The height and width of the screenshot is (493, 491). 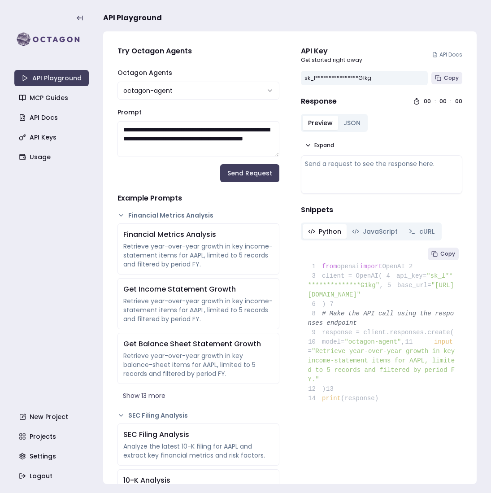 What do you see at coordinates (315, 398) in the screenshot?
I see `span: 14` at bounding box center [315, 398].